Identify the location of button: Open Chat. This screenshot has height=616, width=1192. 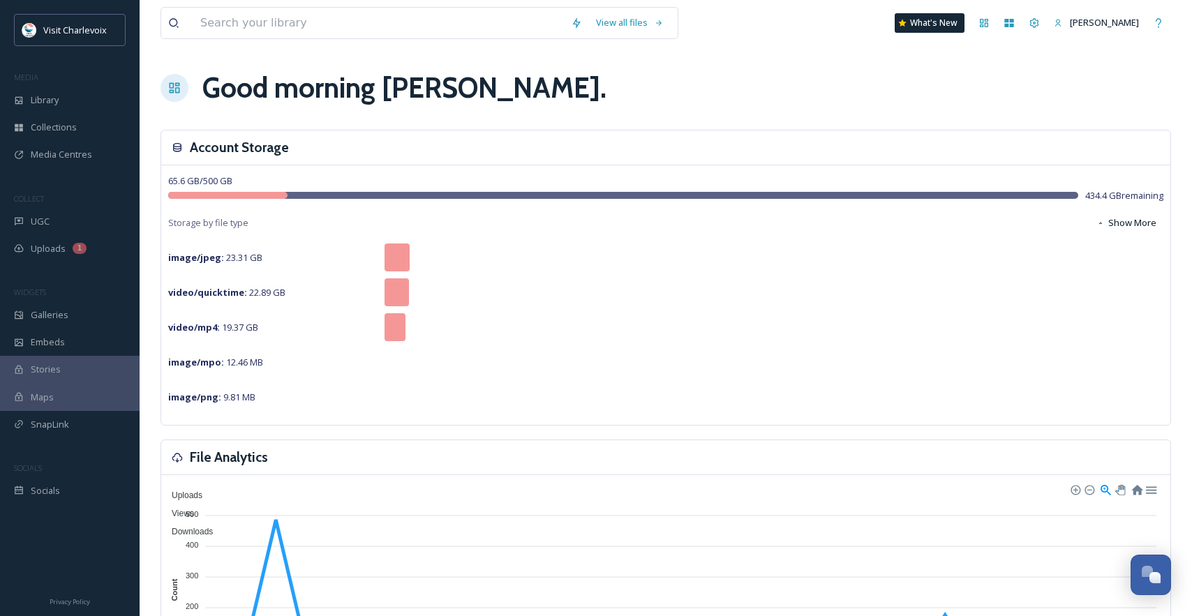
(1151, 575).